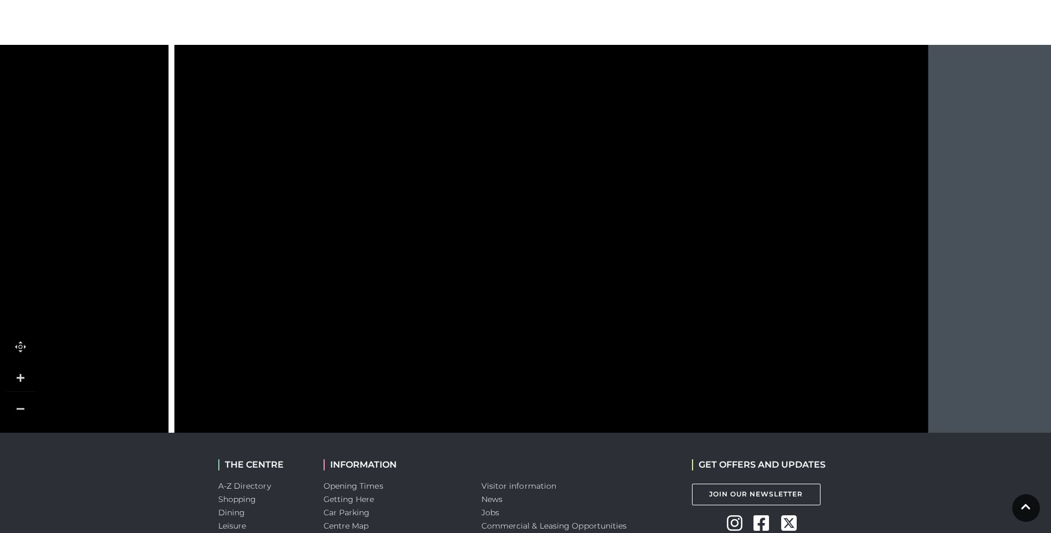 This screenshot has width=1051, height=533. What do you see at coordinates (263, 464) in the screenshot?
I see `h2: THE CENTRE` at bounding box center [263, 464].